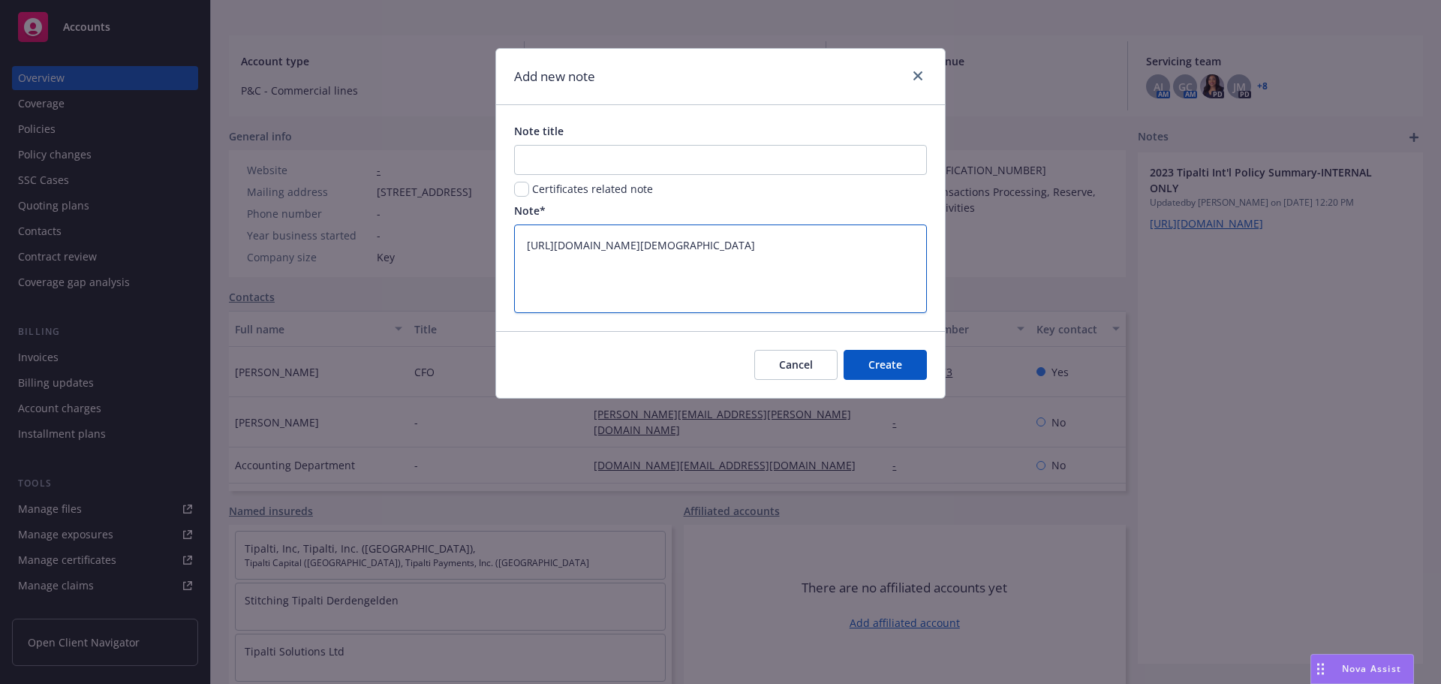 Image resolution: width=1441 pixels, height=684 pixels. What do you see at coordinates (918, 76) in the screenshot?
I see `a: close` at bounding box center [918, 76].